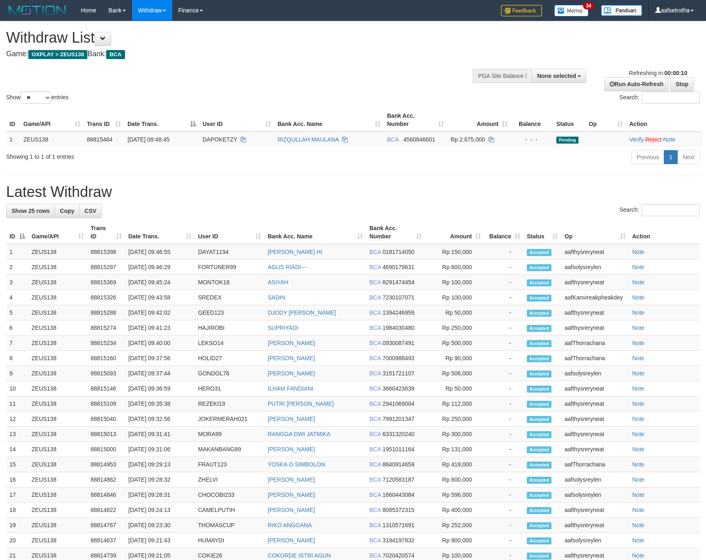 The image size is (706, 560). Describe the element at coordinates (455, 434) in the screenshot. I see `td: Rp 300,000` at that location.